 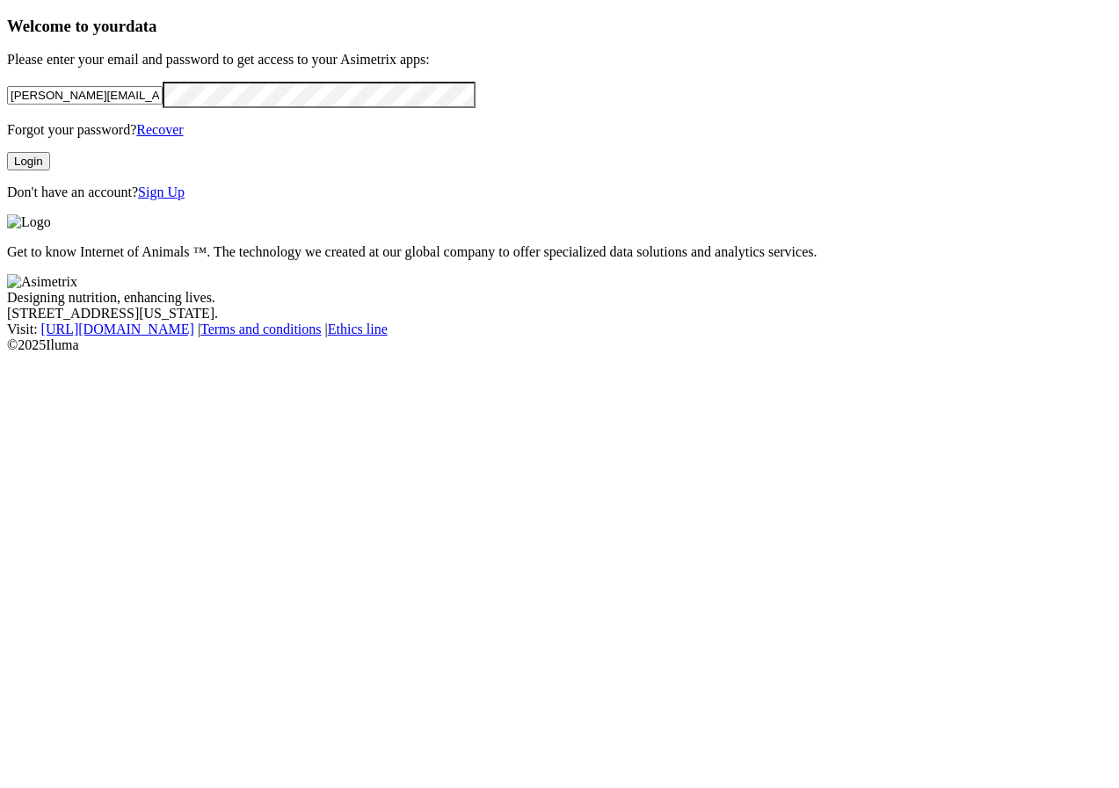 I want to click on div: Visit : | |, so click(x=559, y=330).